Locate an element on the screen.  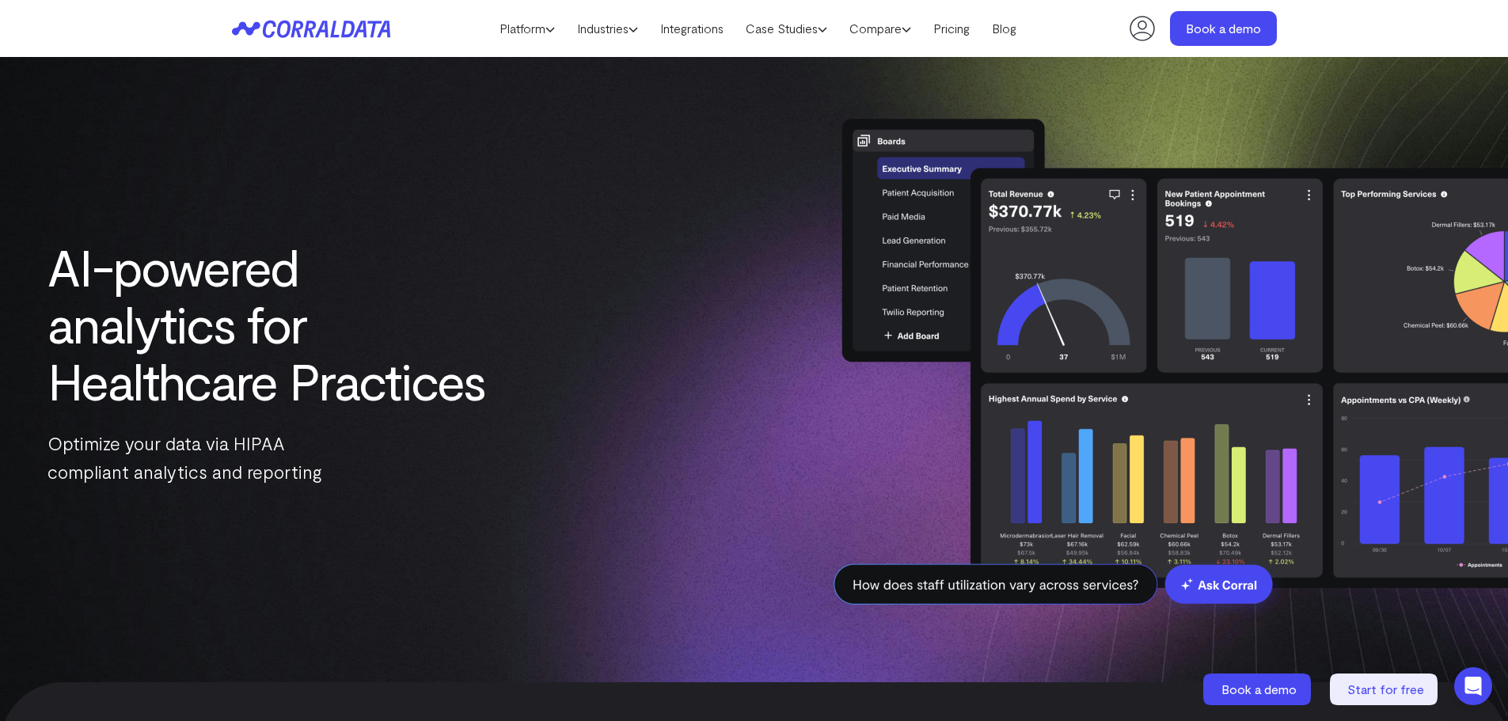
a: Case Studies is located at coordinates (786, 28).